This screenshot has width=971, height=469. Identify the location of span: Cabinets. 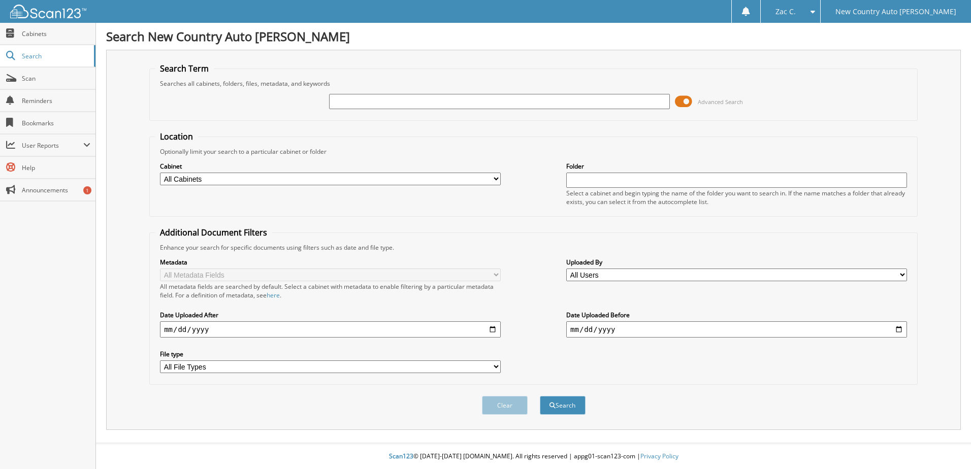
(56, 34).